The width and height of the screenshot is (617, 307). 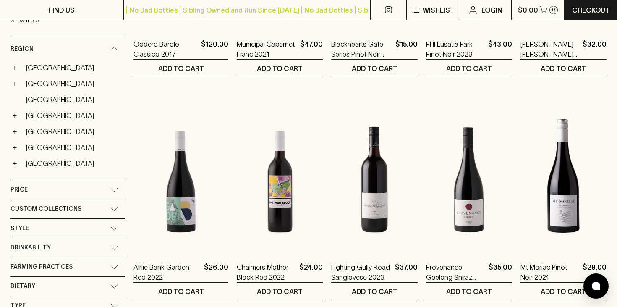 I want to click on a: Oddero Barolo Classico 2017, so click(x=165, y=49).